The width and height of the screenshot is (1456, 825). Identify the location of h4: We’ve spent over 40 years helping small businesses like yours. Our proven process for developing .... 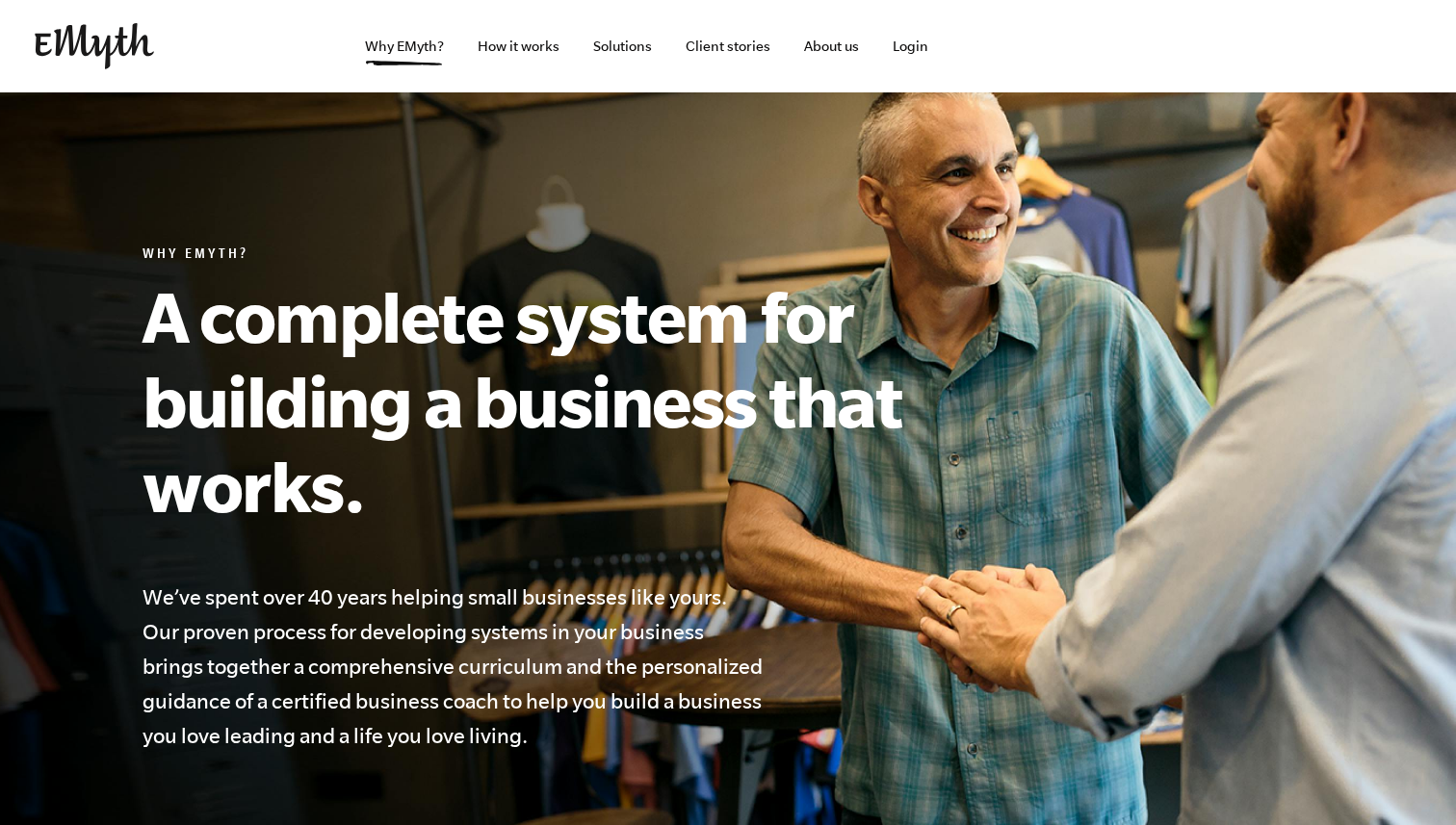
(454, 667).